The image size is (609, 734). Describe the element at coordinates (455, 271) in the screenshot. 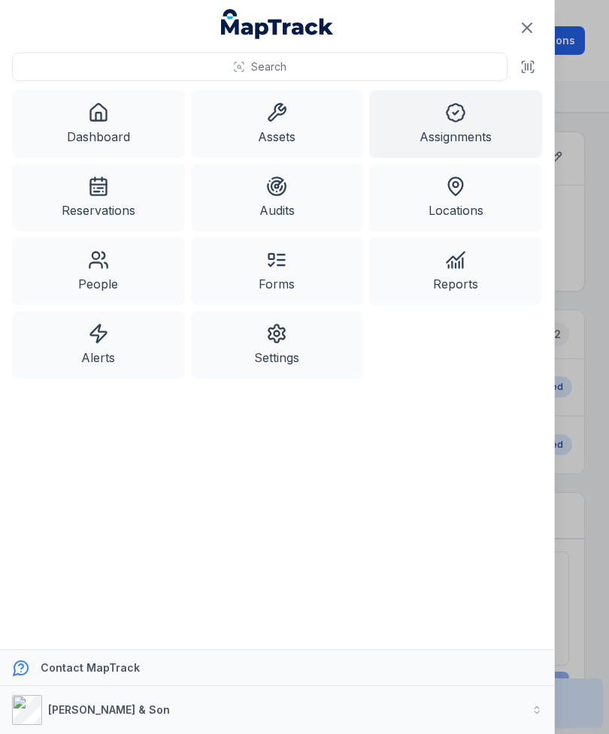

I see `a: Reports` at that location.